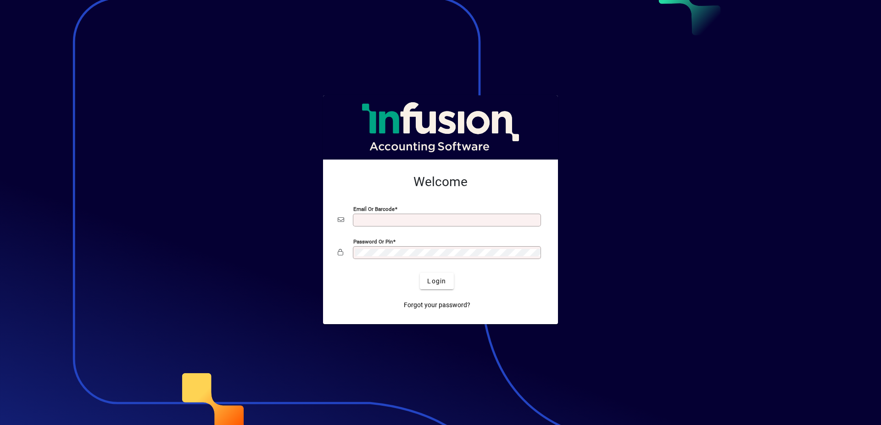  I want to click on span: Login, so click(436, 281).